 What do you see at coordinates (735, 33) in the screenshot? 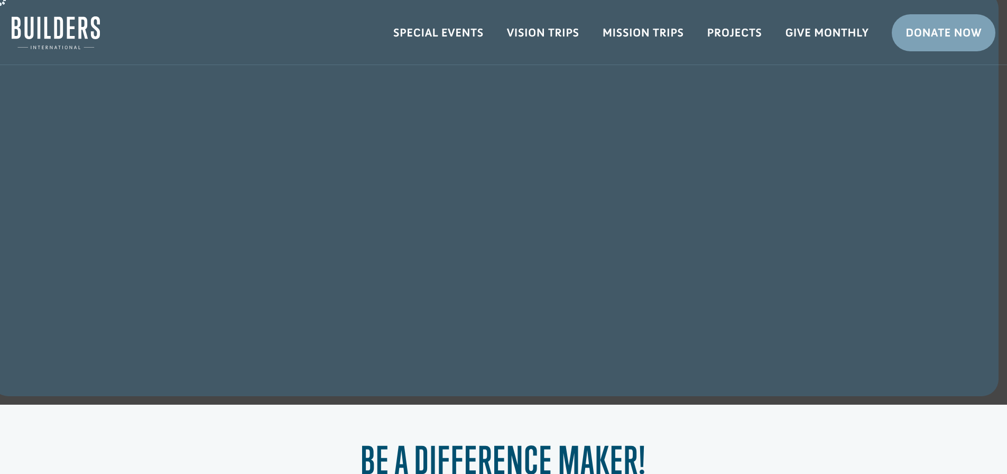
I see `a: Projects` at bounding box center [735, 33].